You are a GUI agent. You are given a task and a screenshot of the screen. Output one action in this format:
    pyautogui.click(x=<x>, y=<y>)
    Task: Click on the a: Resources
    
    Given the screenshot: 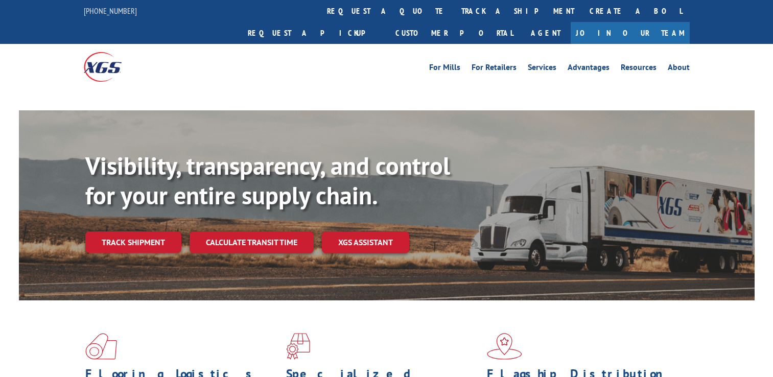 What is the action you would take?
    pyautogui.click(x=638, y=69)
    